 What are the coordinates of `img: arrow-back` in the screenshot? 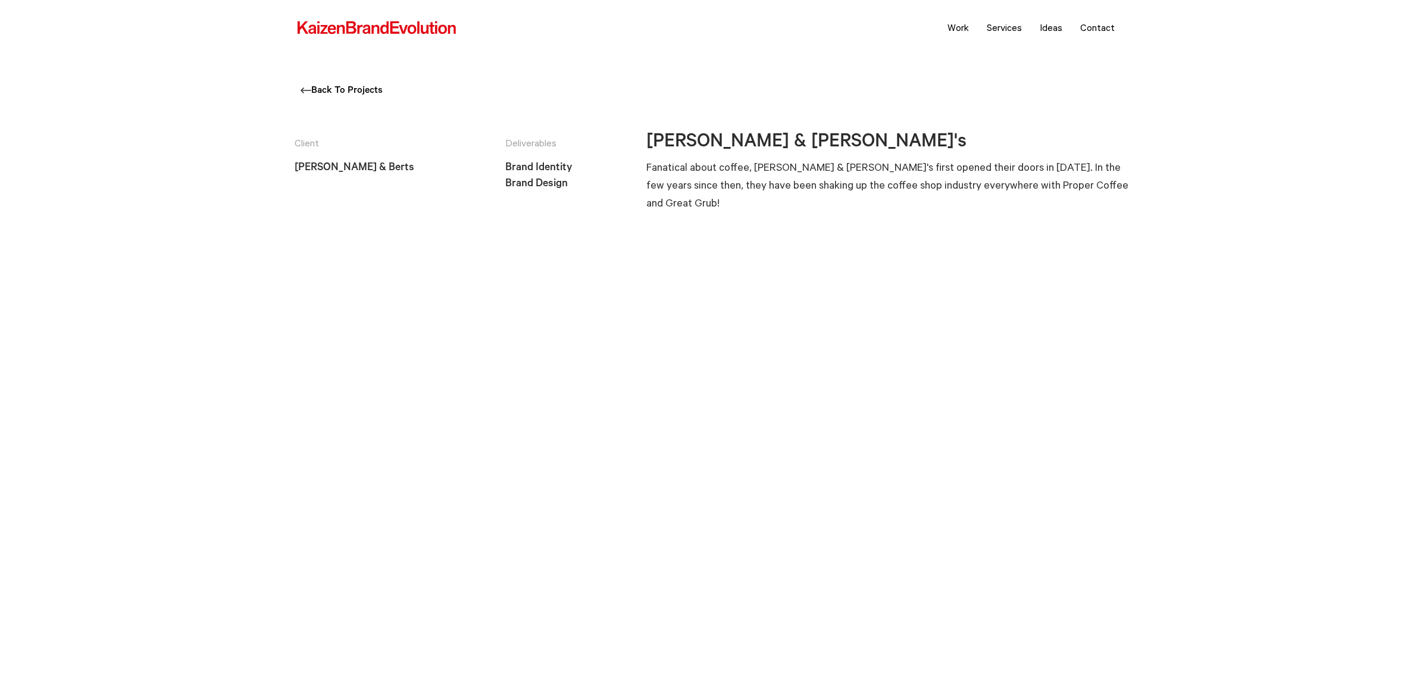 It's located at (306, 90).